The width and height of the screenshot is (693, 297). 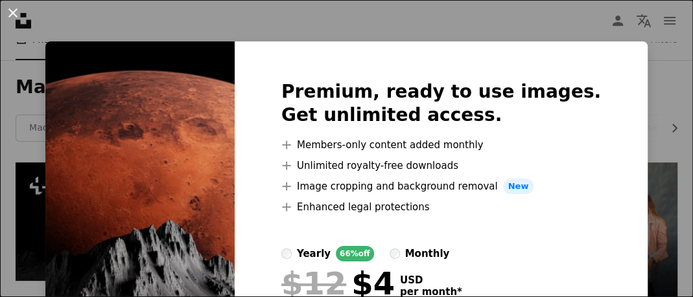 What do you see at coordinates (427, 254) in the screenshot?
I see `div: monthly` at bounding box center [427, 254].